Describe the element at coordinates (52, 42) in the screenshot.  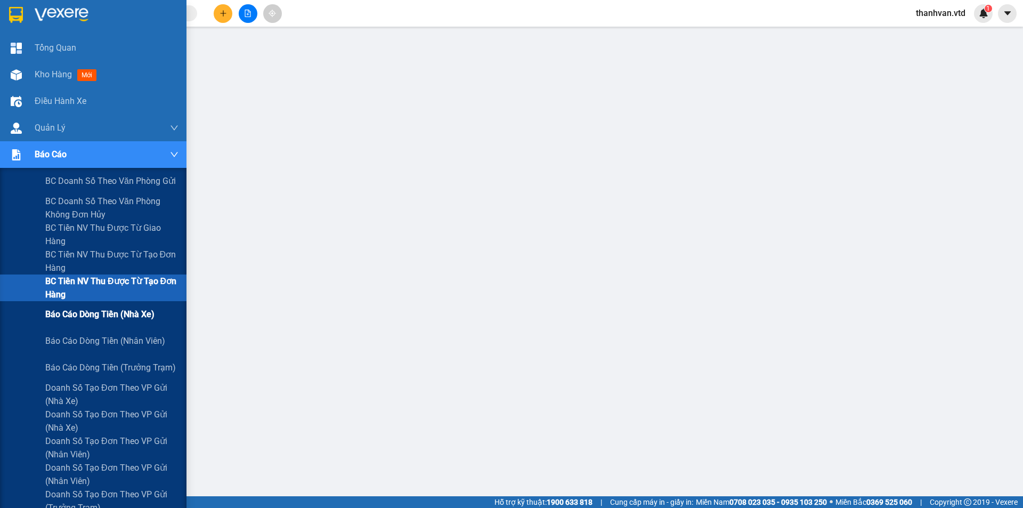
I see `div: 0907290693` at that location.